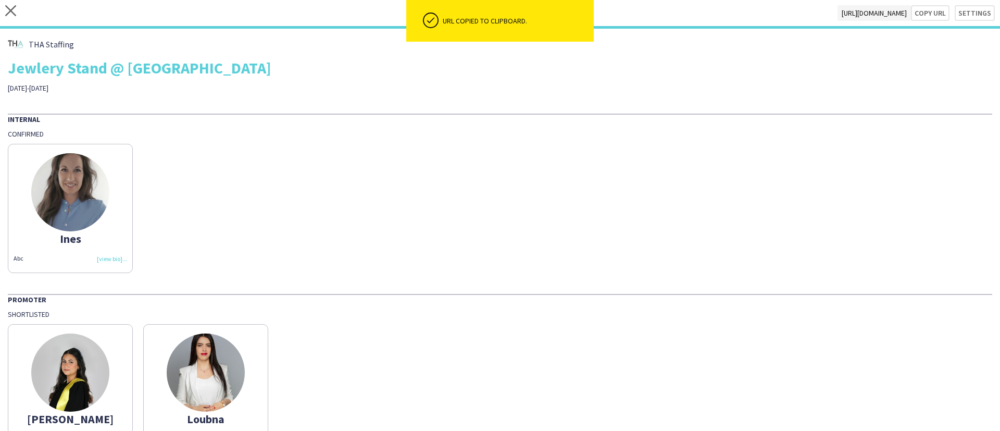  I want to click on div: URL copied to clipboard., so click(516, 21).